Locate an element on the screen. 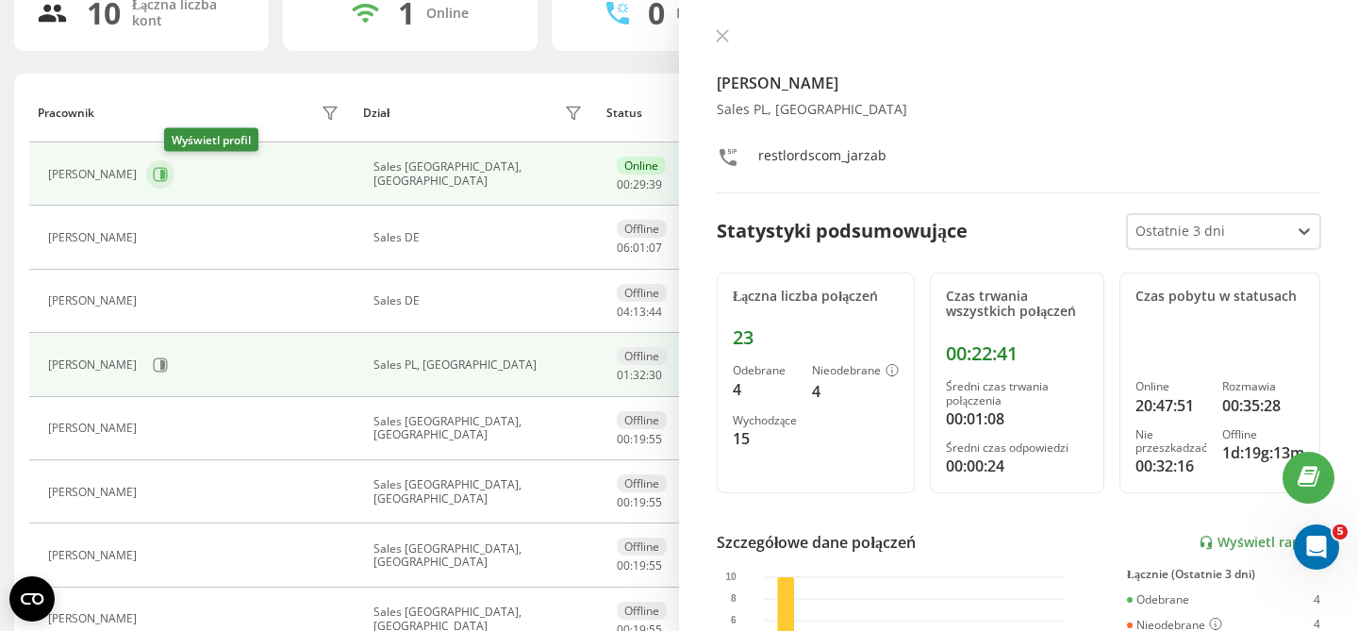 The width and height of the screenshot is (1358, 631). div: 00:01:08 is located at coordinates (1016, 419).